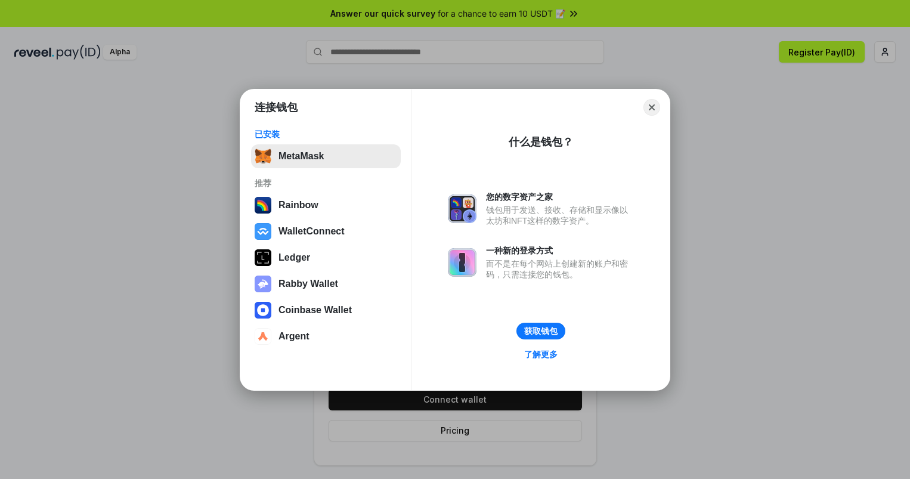 This screenshot has height=479, width=910. I want to click on div: Argent, so click(294, 336).